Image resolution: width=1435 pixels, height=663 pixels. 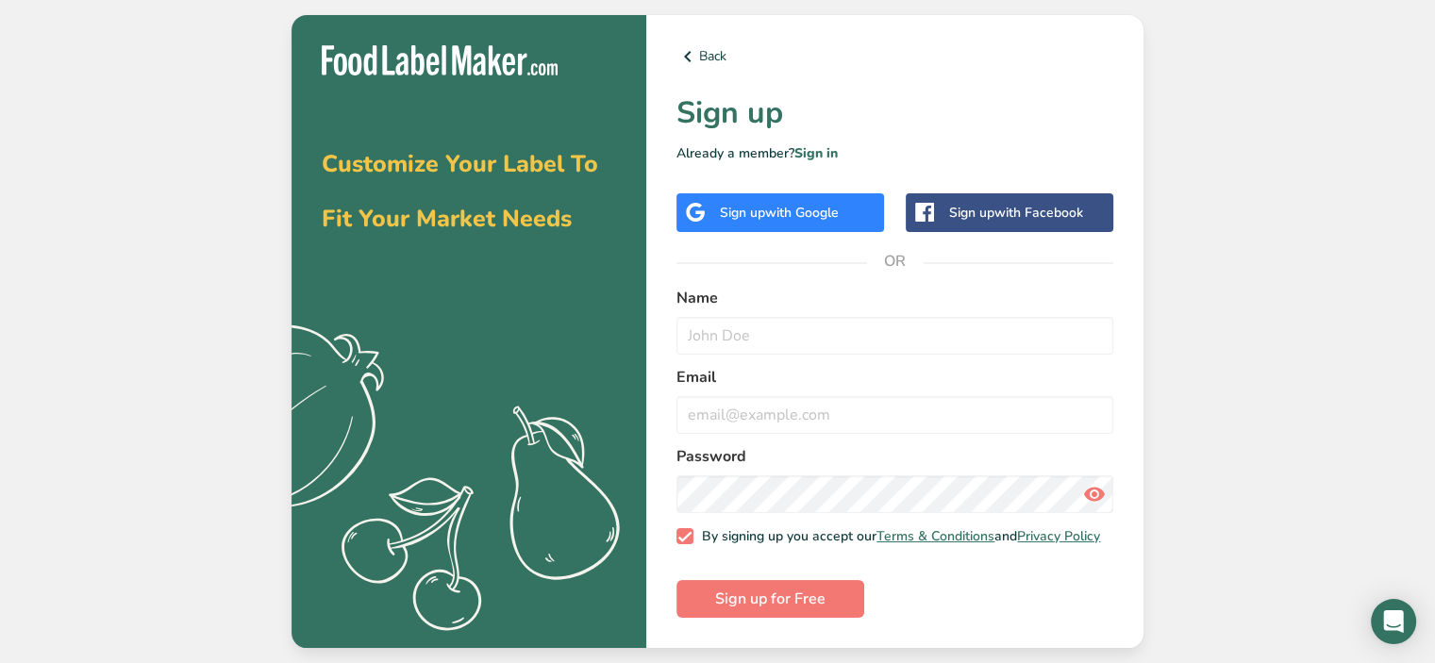 What do you see at coordinates (1039, 212) in the screenshot?
I see `span: with Facebook` at bounding box center [1039, 212].